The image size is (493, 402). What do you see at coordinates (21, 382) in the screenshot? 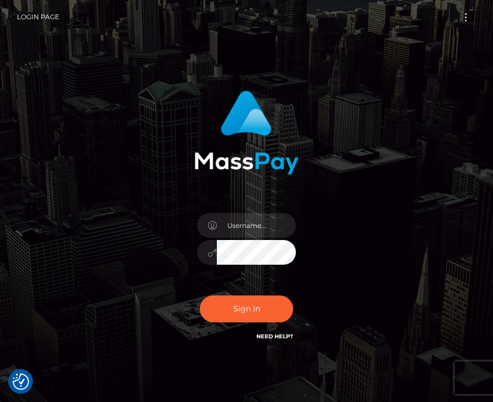
I see `img: Revisit consent button` at bounding box center [21, 382].